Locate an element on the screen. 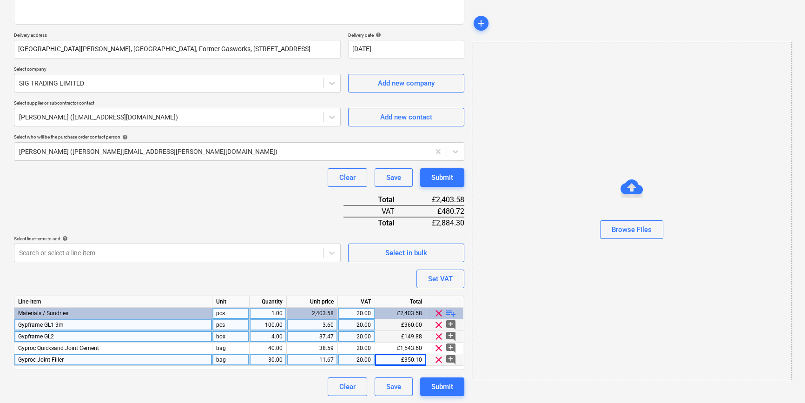 This screenshot has height=403, width=805. div: 2,403.58 is located at coordinates (312, 313).